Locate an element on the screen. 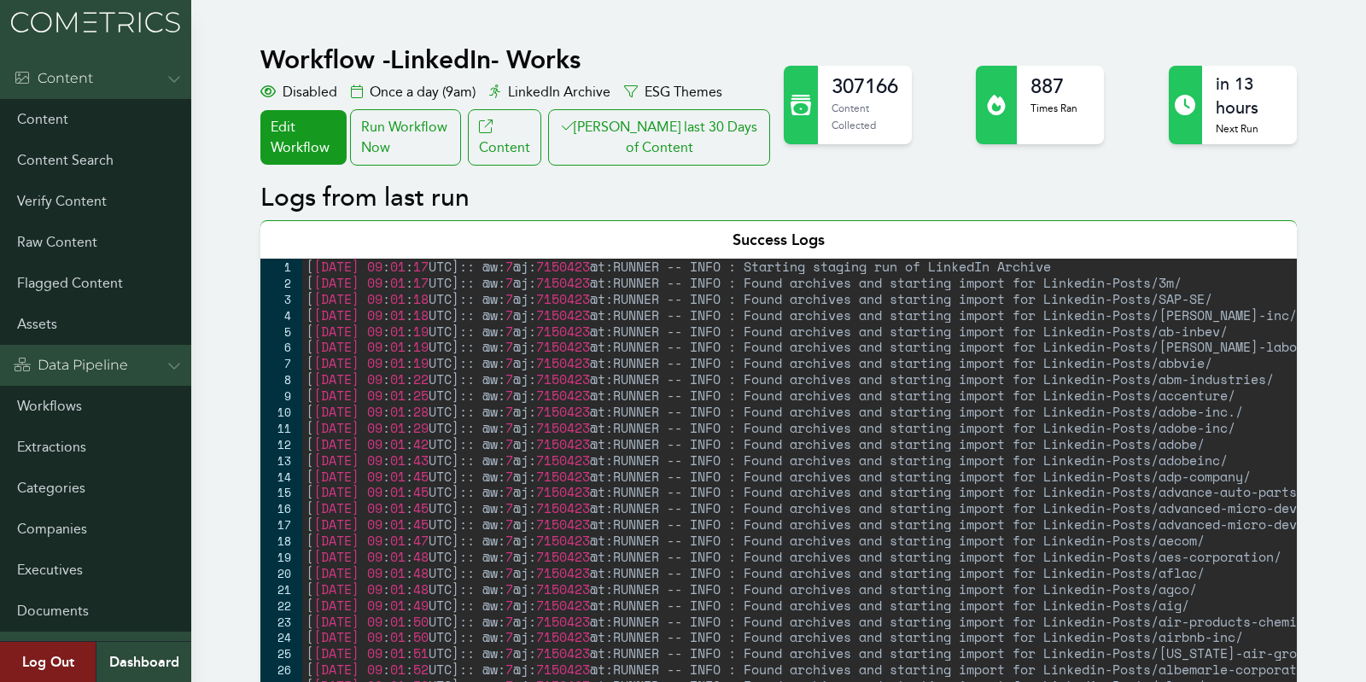  div: 5 is located at coordinates (281, 331).